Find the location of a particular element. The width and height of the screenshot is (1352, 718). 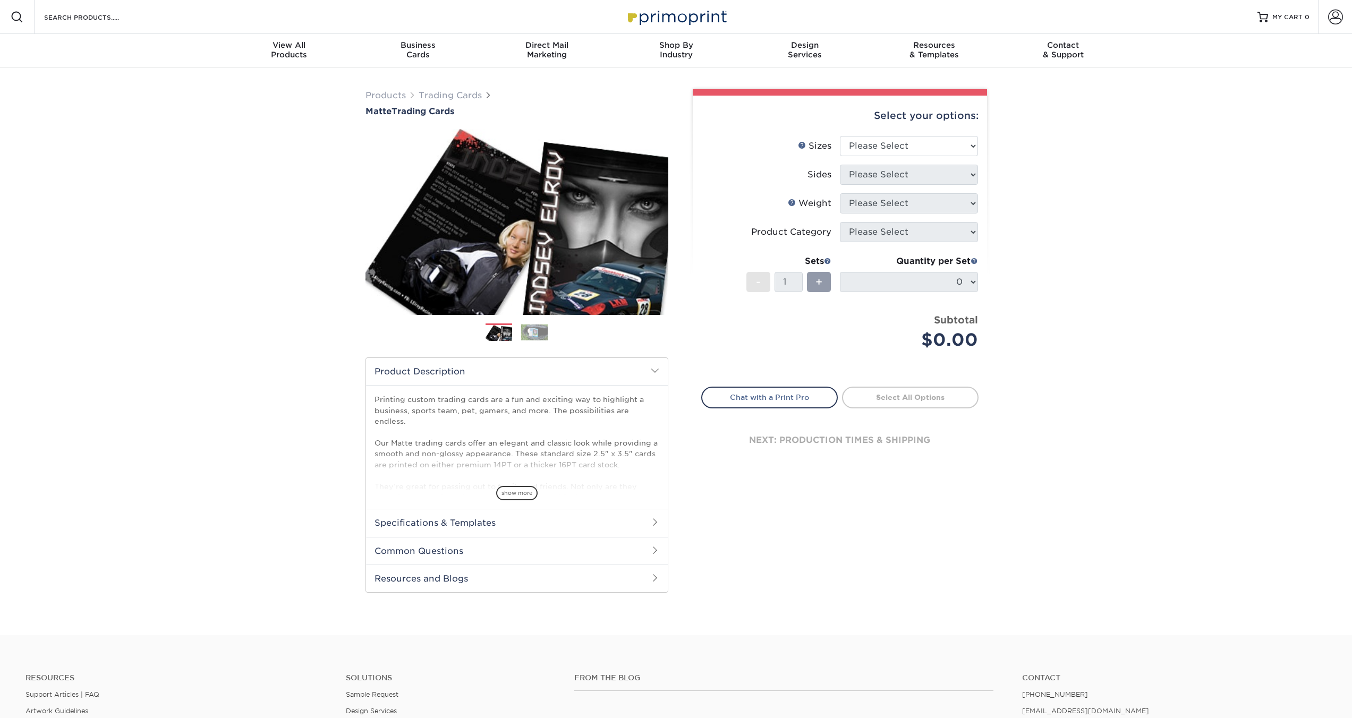

span: Design is located at coordinates (805, 45).